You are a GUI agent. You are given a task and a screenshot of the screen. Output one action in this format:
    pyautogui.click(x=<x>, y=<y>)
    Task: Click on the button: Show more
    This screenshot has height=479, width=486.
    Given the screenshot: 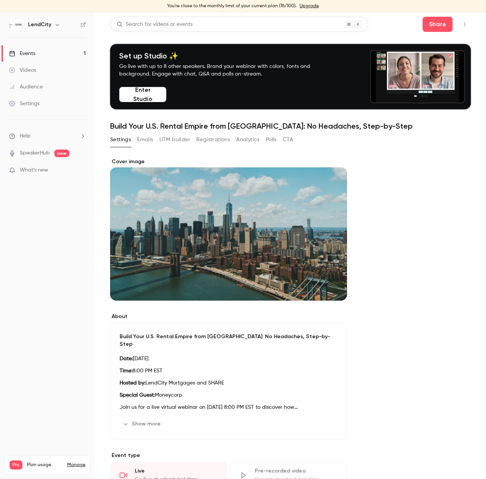 What is the action you would take?
    pyautogui.click(x=142, y=424)
    